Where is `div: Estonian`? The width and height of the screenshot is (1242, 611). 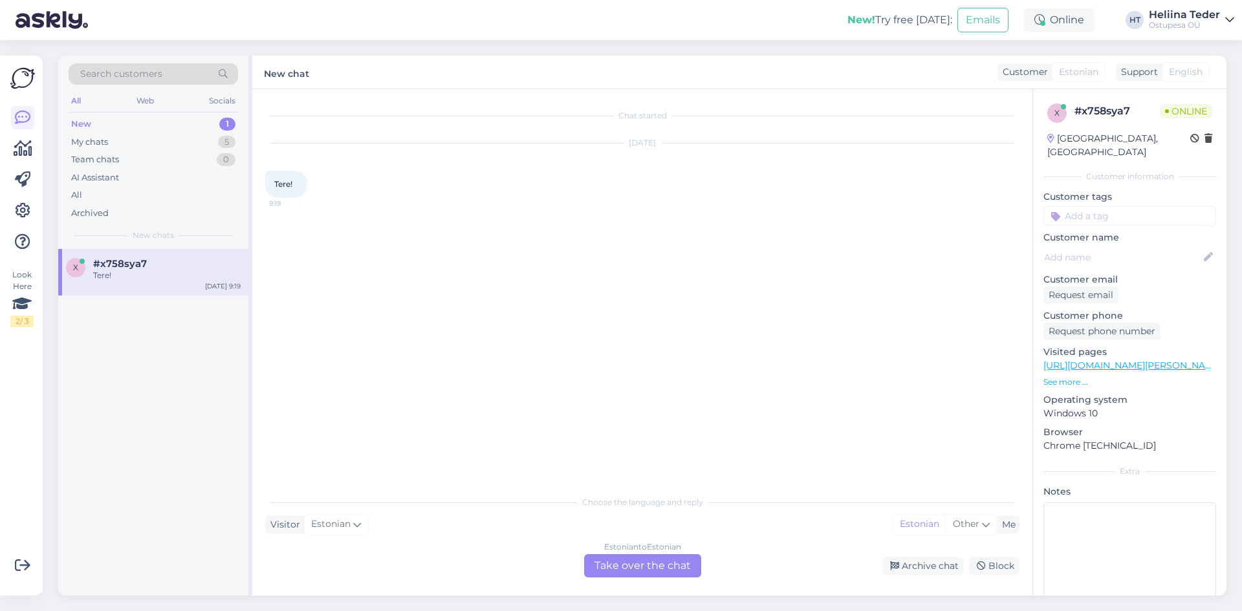
div: Estonian is located at coordinates (919, 525).